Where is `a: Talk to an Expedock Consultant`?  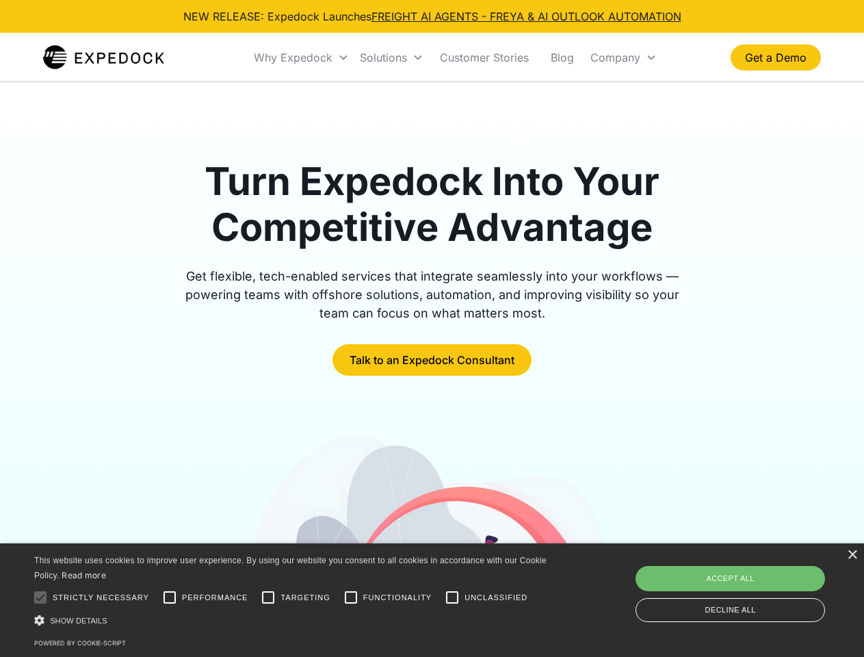
a: Talk to an Expedock Consultant is located at coordinates (432, 360).